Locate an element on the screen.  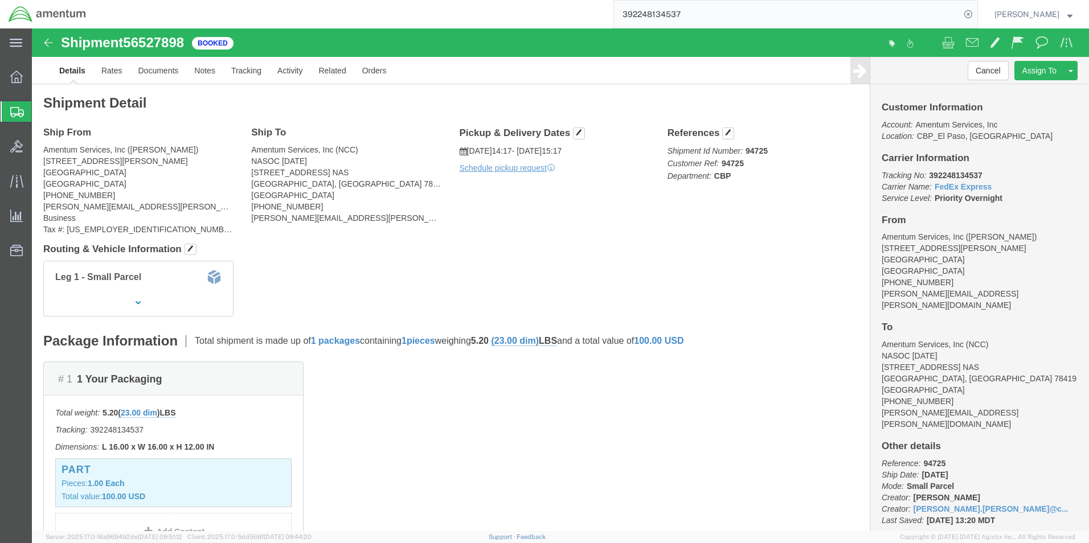
span: Client: 2025.17.0-5dd568f is located at coordinates (249, 537).